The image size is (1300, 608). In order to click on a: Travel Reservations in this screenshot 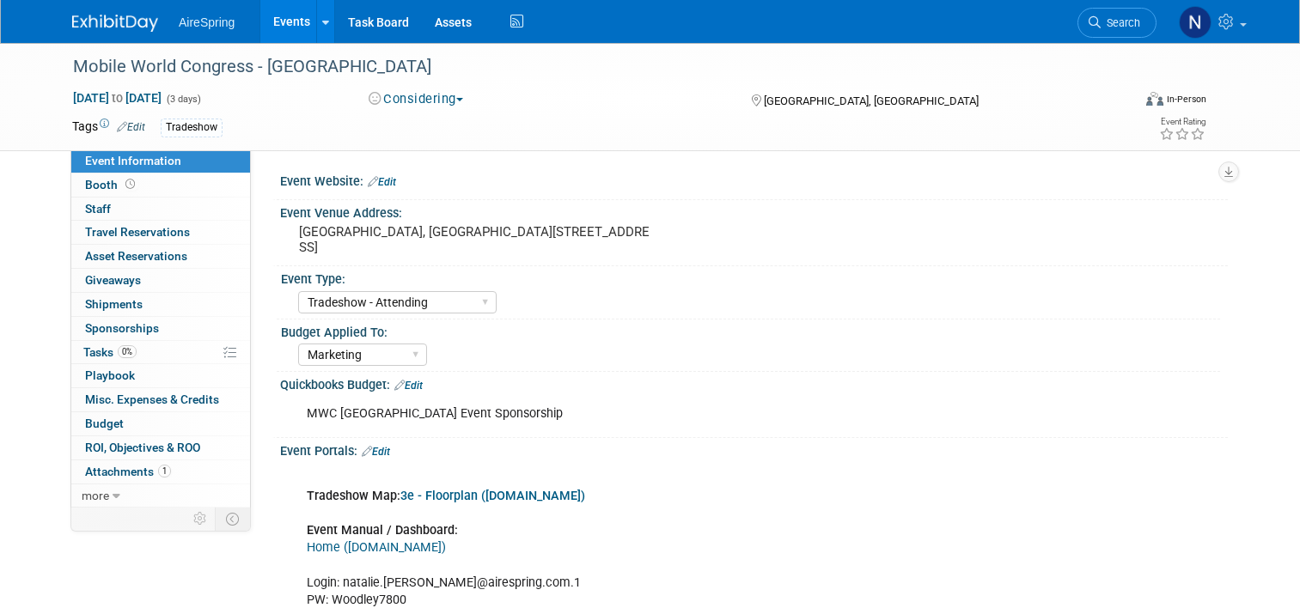, I will do `click(161, 232)`.